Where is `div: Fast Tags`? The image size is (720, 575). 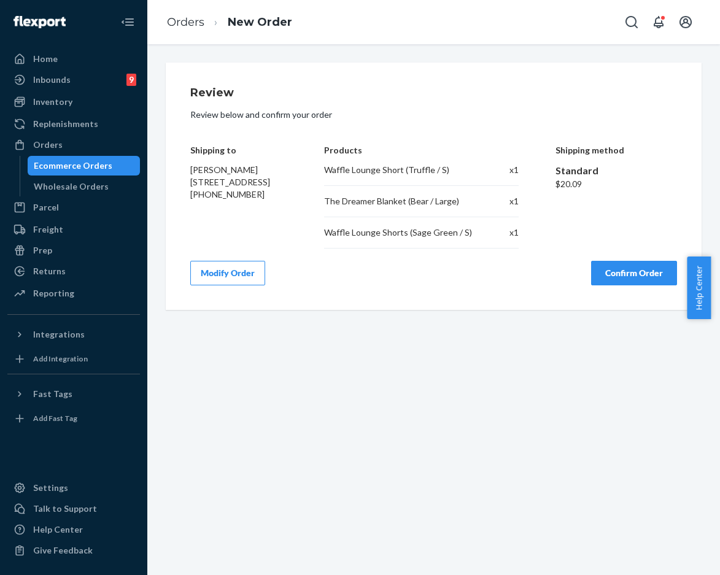
div: Fast Tags is located at coordinates (53, 394).